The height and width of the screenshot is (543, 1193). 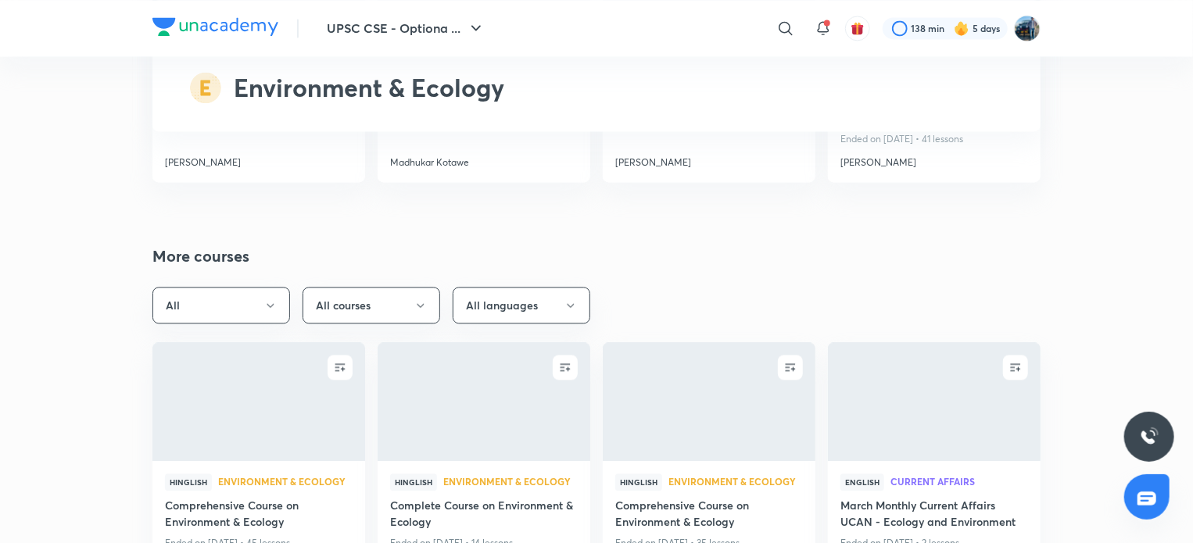 I want to click on img: I A S babu, so click(x=1027, y=28).